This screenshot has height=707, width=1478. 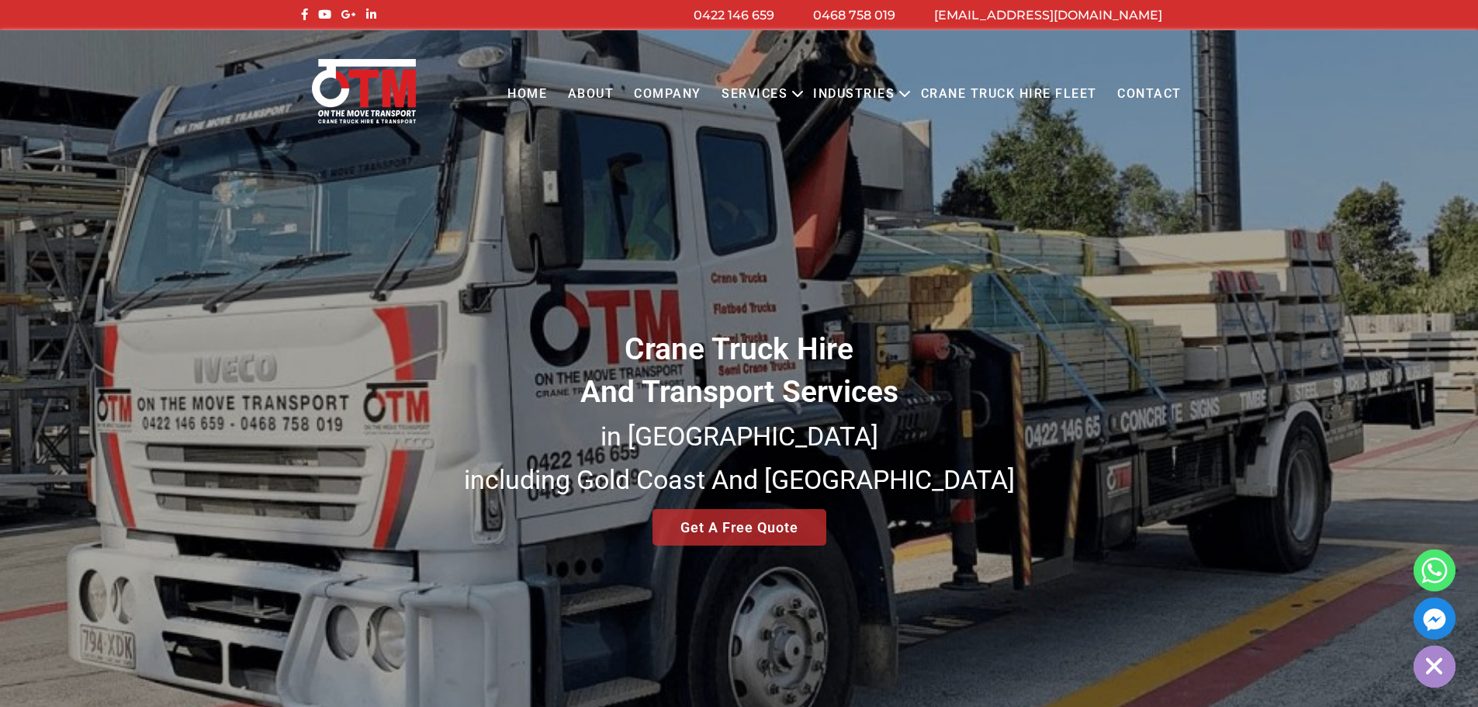 I want to click on a: Home, so click(x=527, y=94).